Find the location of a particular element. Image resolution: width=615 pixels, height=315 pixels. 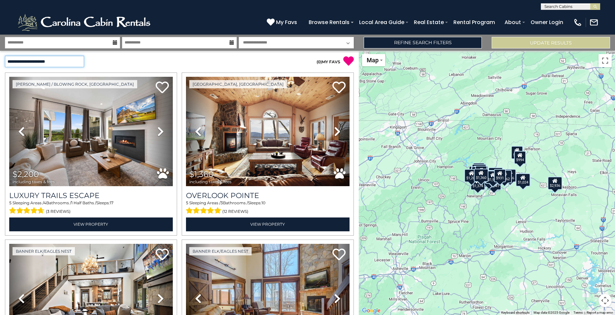

a: Browse Rentals is located at coordinates (329, 22).